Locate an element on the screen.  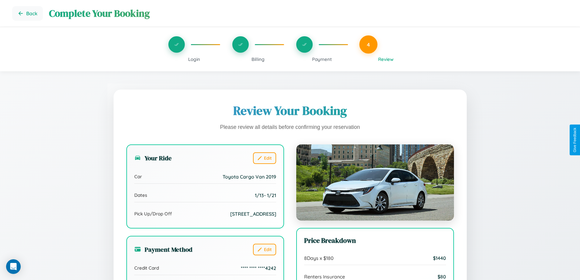
h3: Payment Method is located at coordinates (163, 249).